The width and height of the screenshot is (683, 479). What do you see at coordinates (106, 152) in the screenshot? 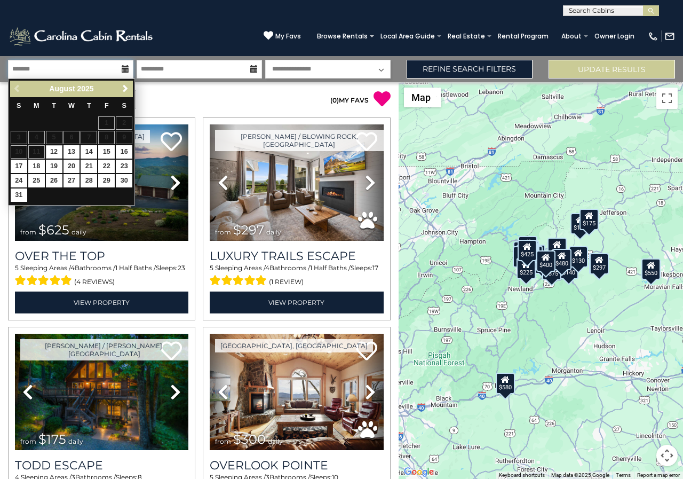
I see `a: 15` at bounding box center [106, 152].